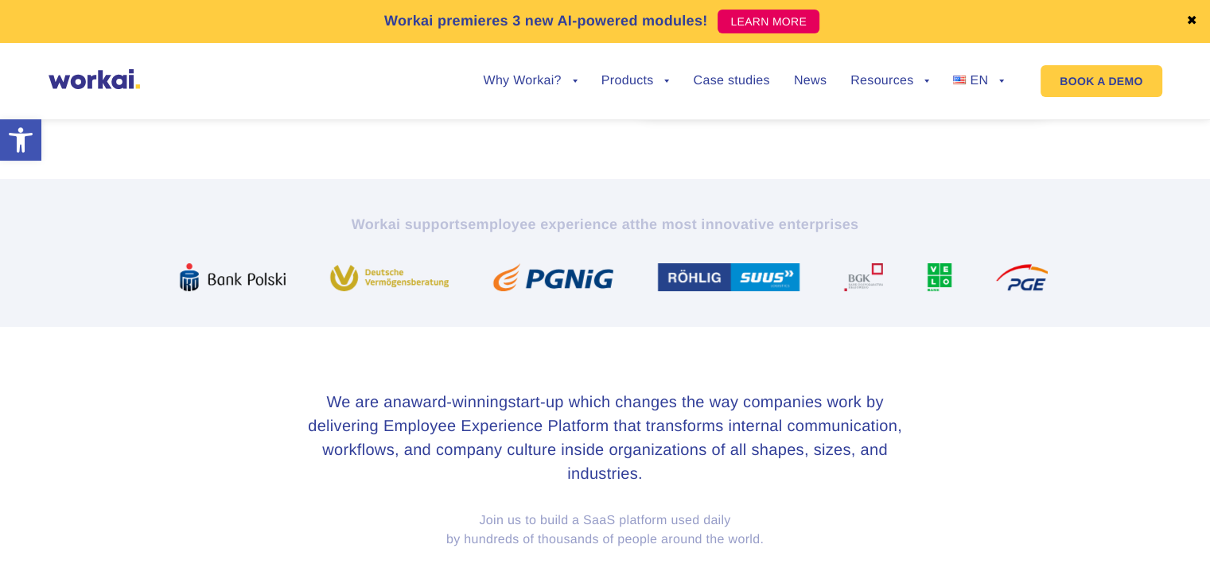  I want to click on a: Case studies, so click(731, 81).